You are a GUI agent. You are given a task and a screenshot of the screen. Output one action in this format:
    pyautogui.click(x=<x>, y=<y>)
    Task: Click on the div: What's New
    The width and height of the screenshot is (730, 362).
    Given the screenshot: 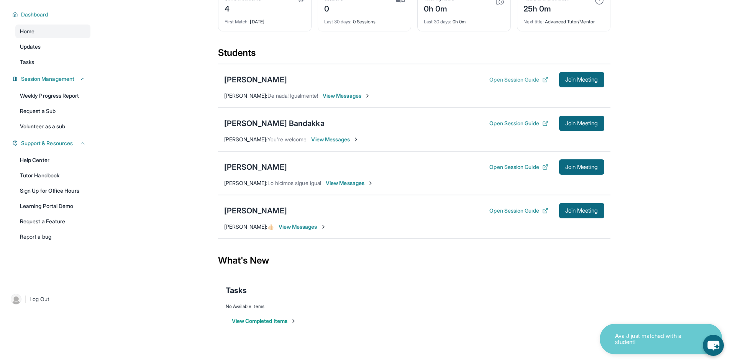 What is the action you would take?
    pyautogui.click(x=414, y=261)
    